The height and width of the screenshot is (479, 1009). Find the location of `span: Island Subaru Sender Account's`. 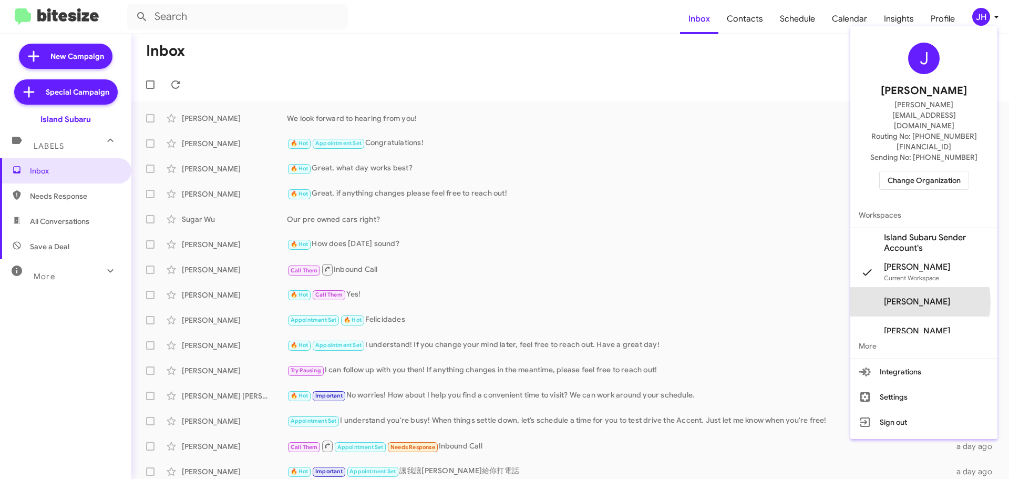

span: Island Subaru Sender Account's is located at coordinates (936, 243).